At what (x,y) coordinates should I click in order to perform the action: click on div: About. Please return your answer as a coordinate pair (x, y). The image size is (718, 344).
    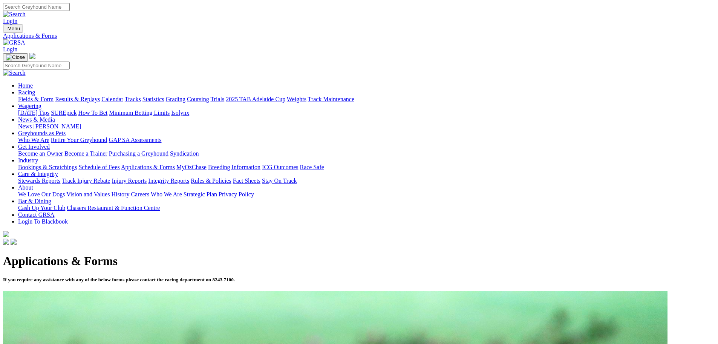
    Looking at the image, I should click on (367, 194).